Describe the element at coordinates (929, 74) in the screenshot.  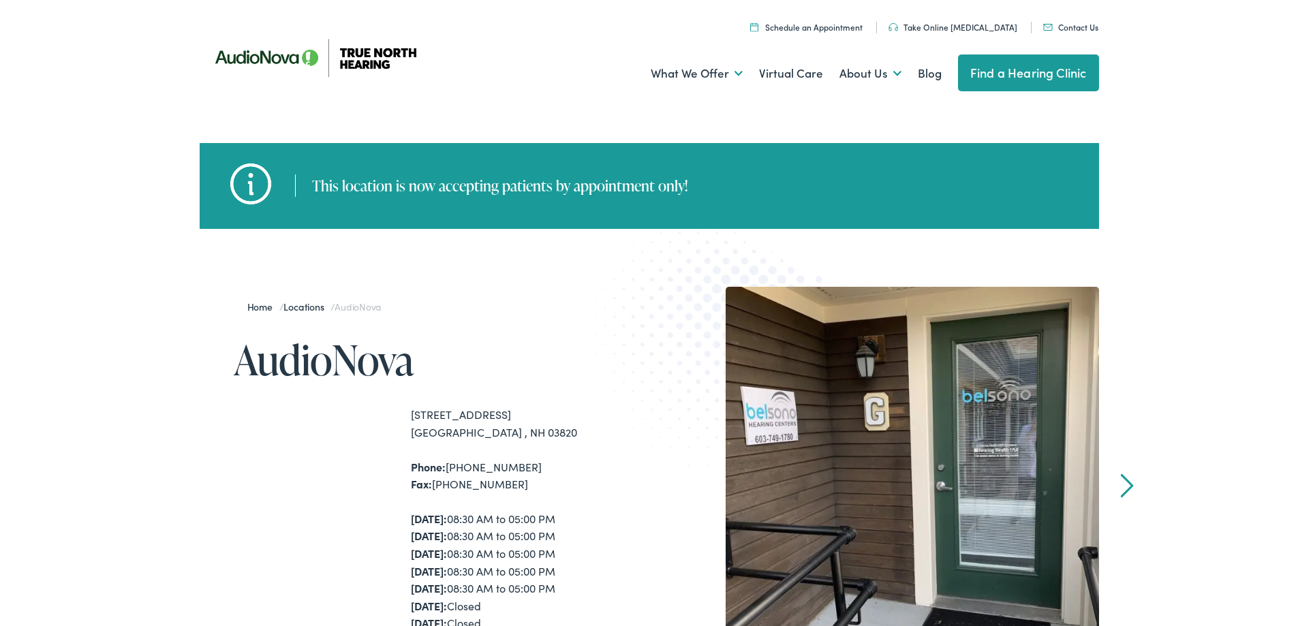
I see `a: Blog` at that location.